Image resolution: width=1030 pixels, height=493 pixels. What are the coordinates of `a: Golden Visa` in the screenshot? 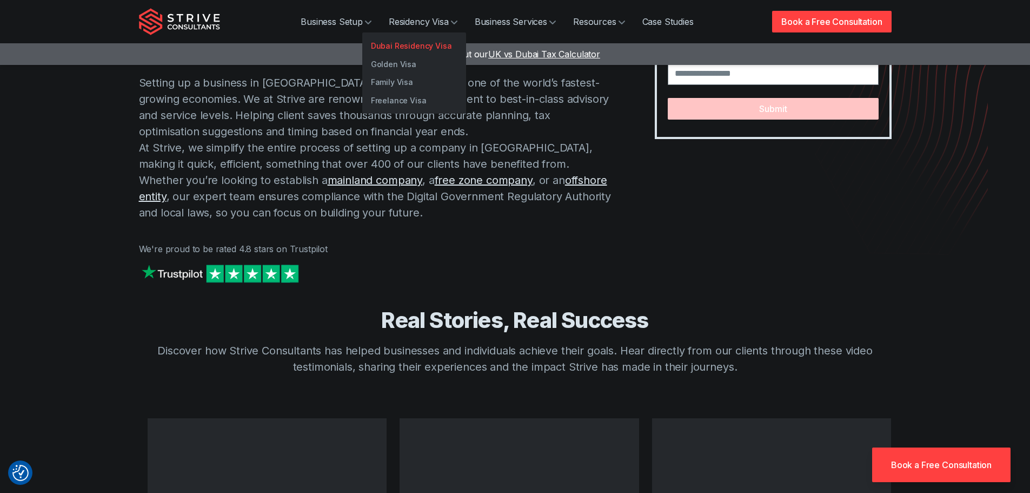 It's located at (414, 64).